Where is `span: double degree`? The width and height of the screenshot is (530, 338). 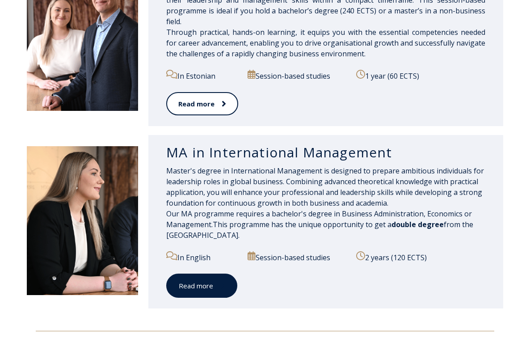 span: double degree is located at coordinates (417, 224).